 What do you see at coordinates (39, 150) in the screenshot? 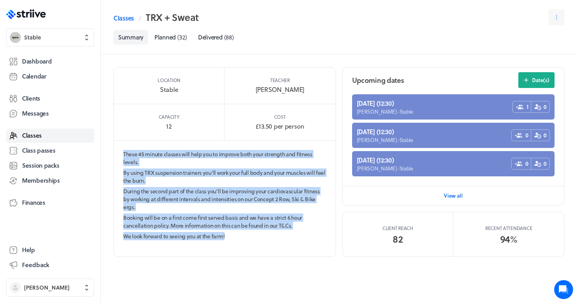
I see `span: Class passes` at bounding box center [39, 150].